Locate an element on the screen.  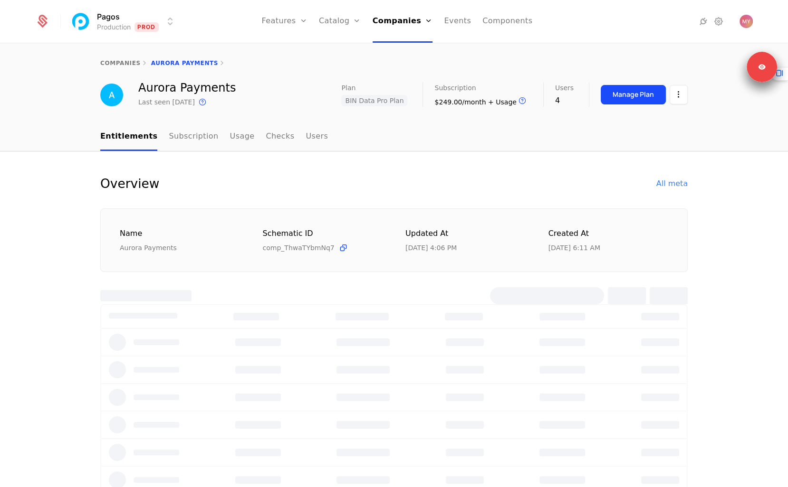
div: Overview is located at coordinates (130, 184).